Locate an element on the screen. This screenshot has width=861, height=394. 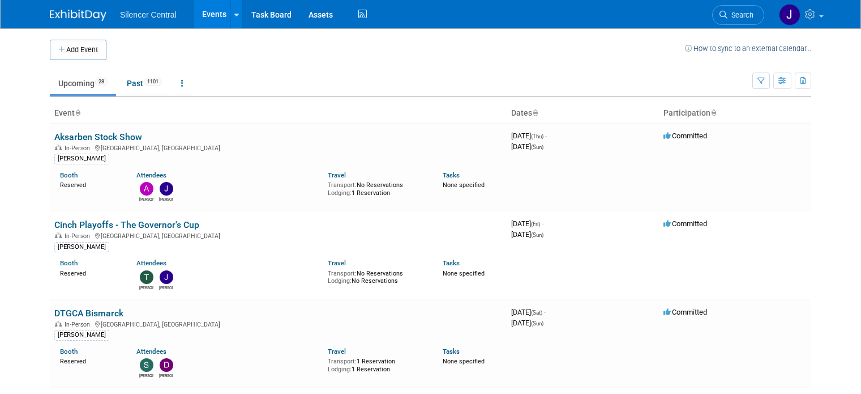
a: Past1101 is located at coordinates (144, 83).